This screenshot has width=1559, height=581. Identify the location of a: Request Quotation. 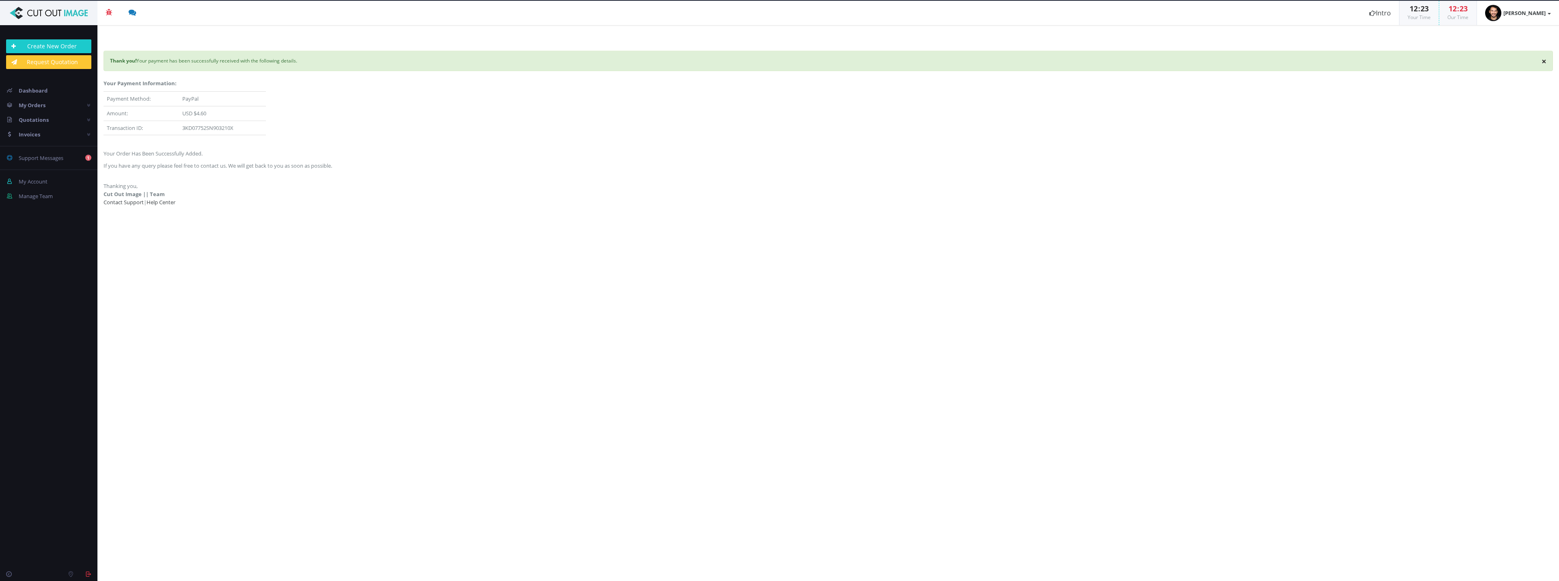
(49, 62).